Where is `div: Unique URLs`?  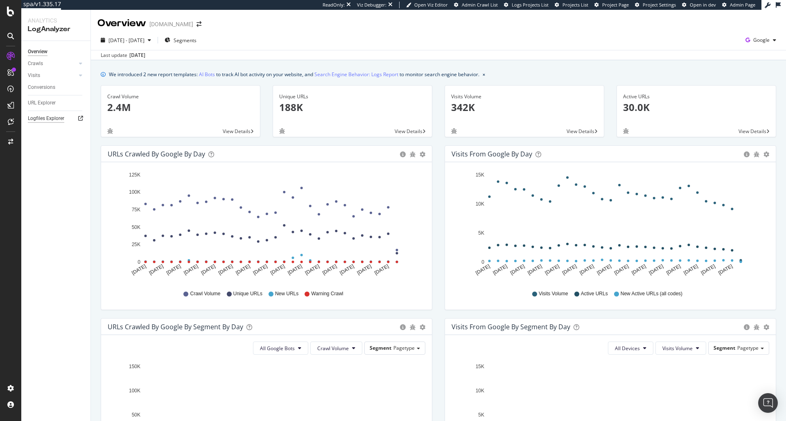
div: Unique URLs is located at coordinates (353, 97).